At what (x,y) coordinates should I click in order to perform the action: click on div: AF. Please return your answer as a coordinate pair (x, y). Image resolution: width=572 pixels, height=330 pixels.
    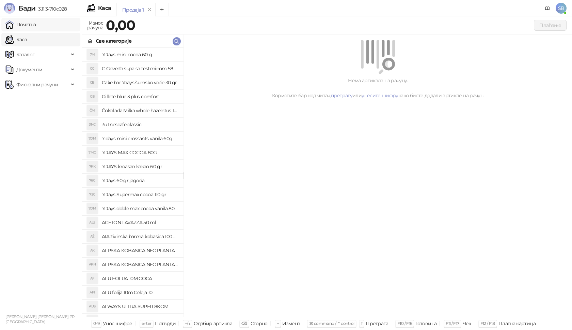
    Looking at the image, I should click on (92, 278).